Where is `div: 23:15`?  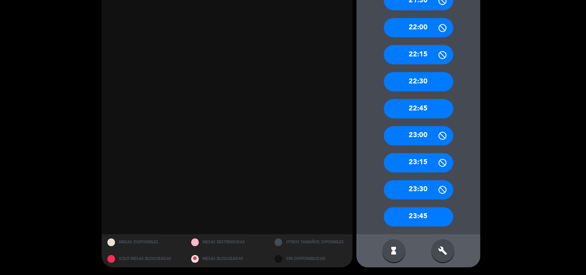
div: 23:15 is located at coordinates (419, 163).